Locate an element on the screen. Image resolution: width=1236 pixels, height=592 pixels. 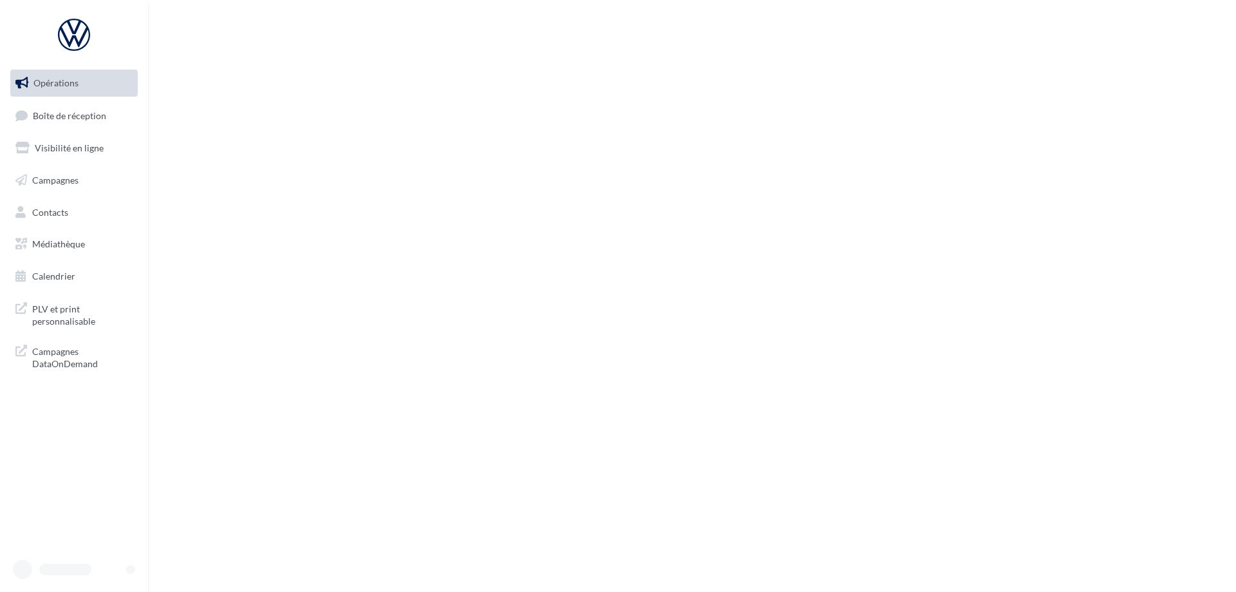
a: Boîte de réception is located at coordinates (74, 115).